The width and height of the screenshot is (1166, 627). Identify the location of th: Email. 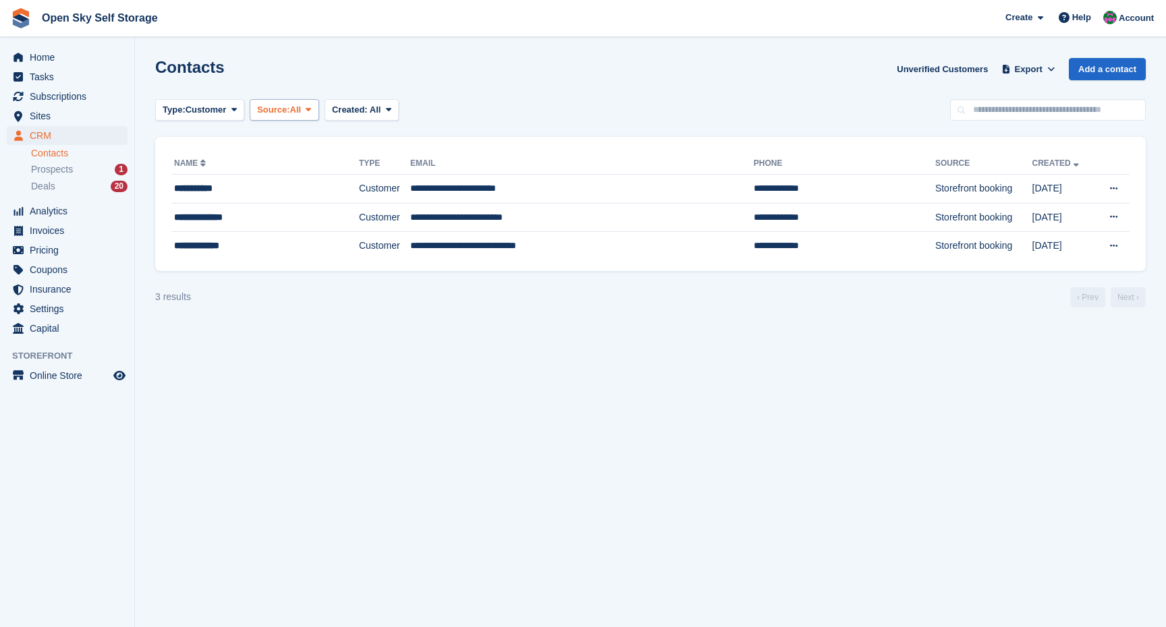
(582, 164).